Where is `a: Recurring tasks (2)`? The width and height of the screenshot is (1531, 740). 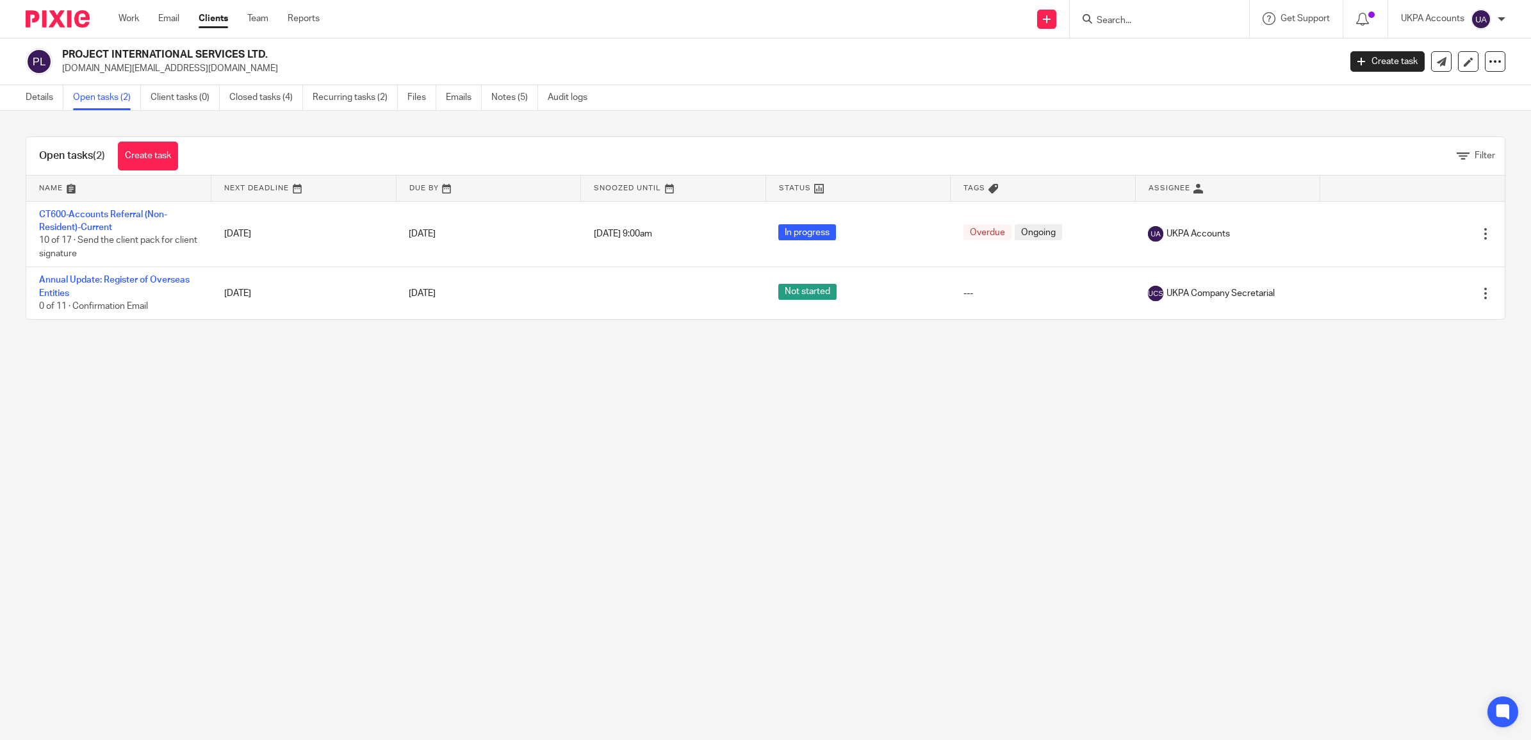 a: Recurring tasks (2) is located at coordinates (355, 97).